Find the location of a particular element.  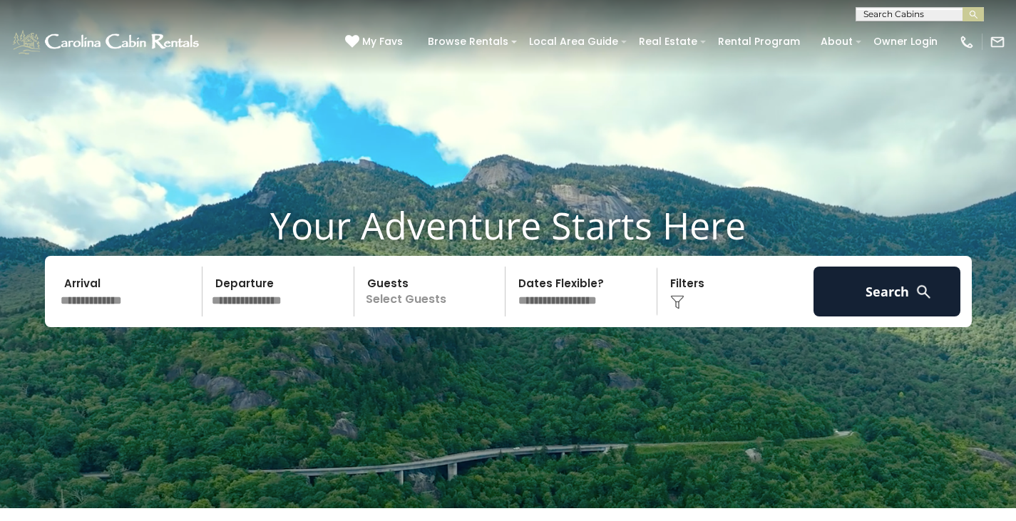

a: Real Estate is located at coordinates (668, 41).